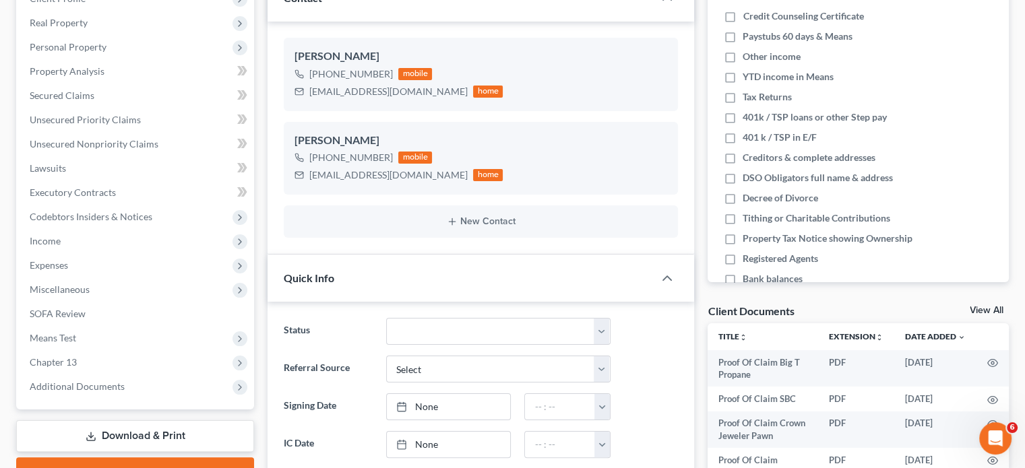 The height and width of the screenshot is (468, 1025). Describe the element at coordinates (85, 119) in the screenshot. I see `span: Unsecured Priority Claims` at that location.